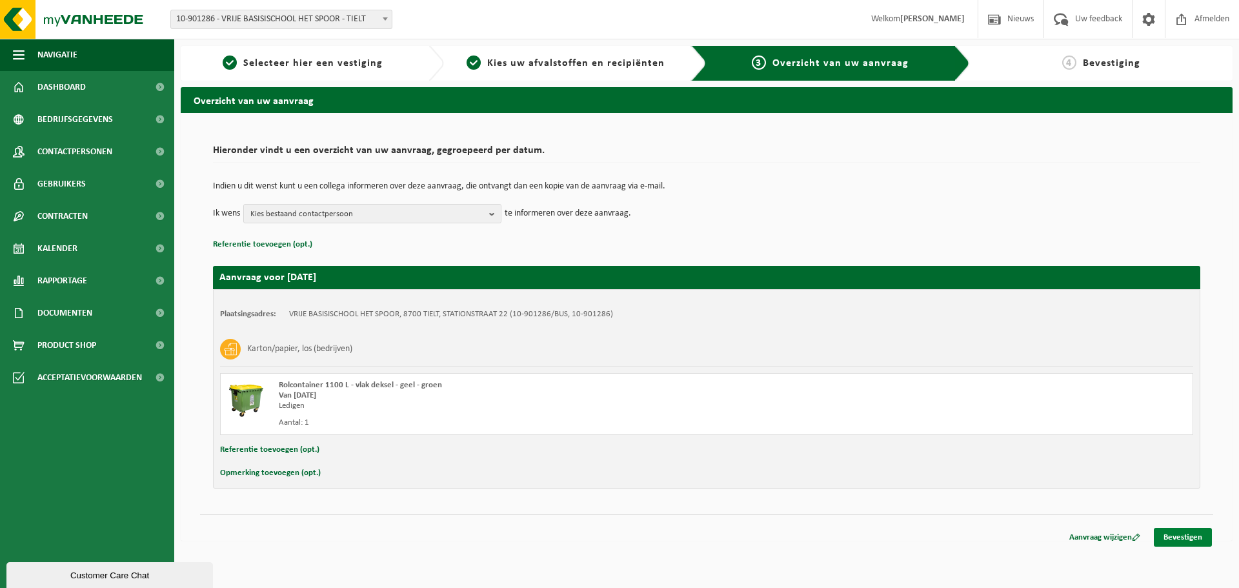 This screenshot has width=1239, height=588. I want to click on span: Selecteer hier een vestiging, so click(313, 63).